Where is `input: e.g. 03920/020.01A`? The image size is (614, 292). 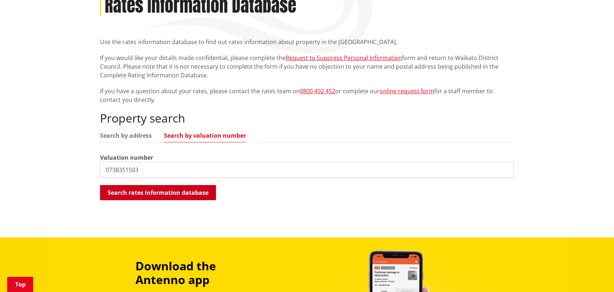 input: e.g. 03920/020.01A is located at coordinates (307, 170).